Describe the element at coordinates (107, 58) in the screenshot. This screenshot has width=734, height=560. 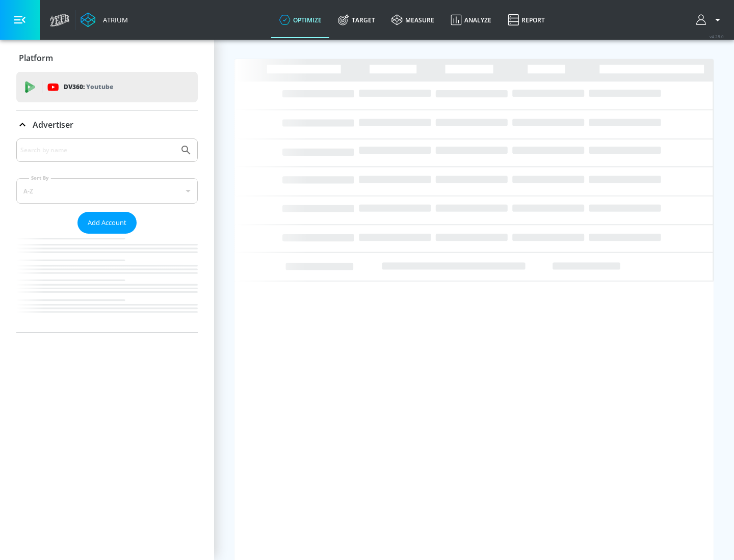
I see `div: Platform` at that location.